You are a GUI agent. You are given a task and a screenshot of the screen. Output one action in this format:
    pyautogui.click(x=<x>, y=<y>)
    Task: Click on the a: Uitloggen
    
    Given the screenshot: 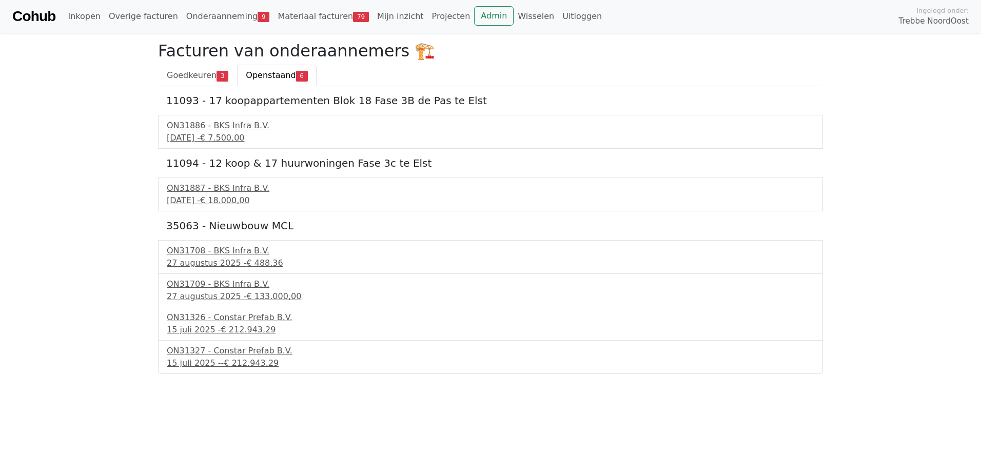 What is the action you would take?
    pyautogui.click(x=582, y=16)
    